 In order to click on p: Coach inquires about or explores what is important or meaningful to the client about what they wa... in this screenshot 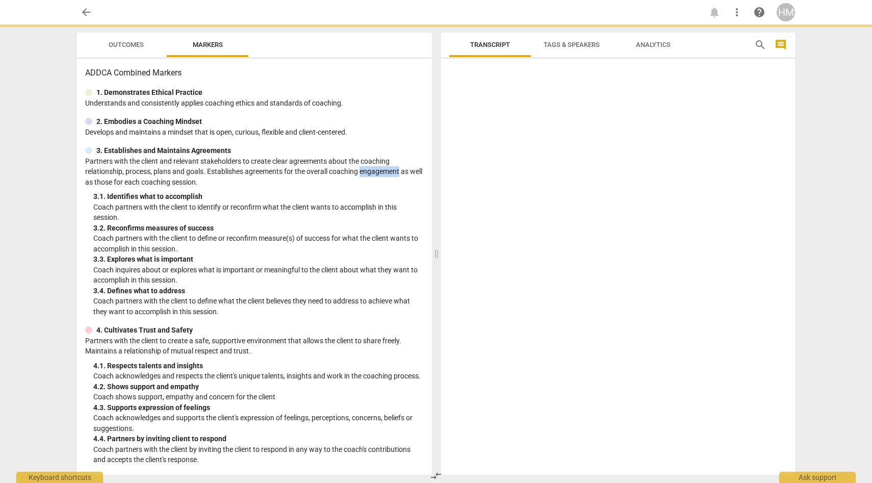, I will do `click(258, 275)`.